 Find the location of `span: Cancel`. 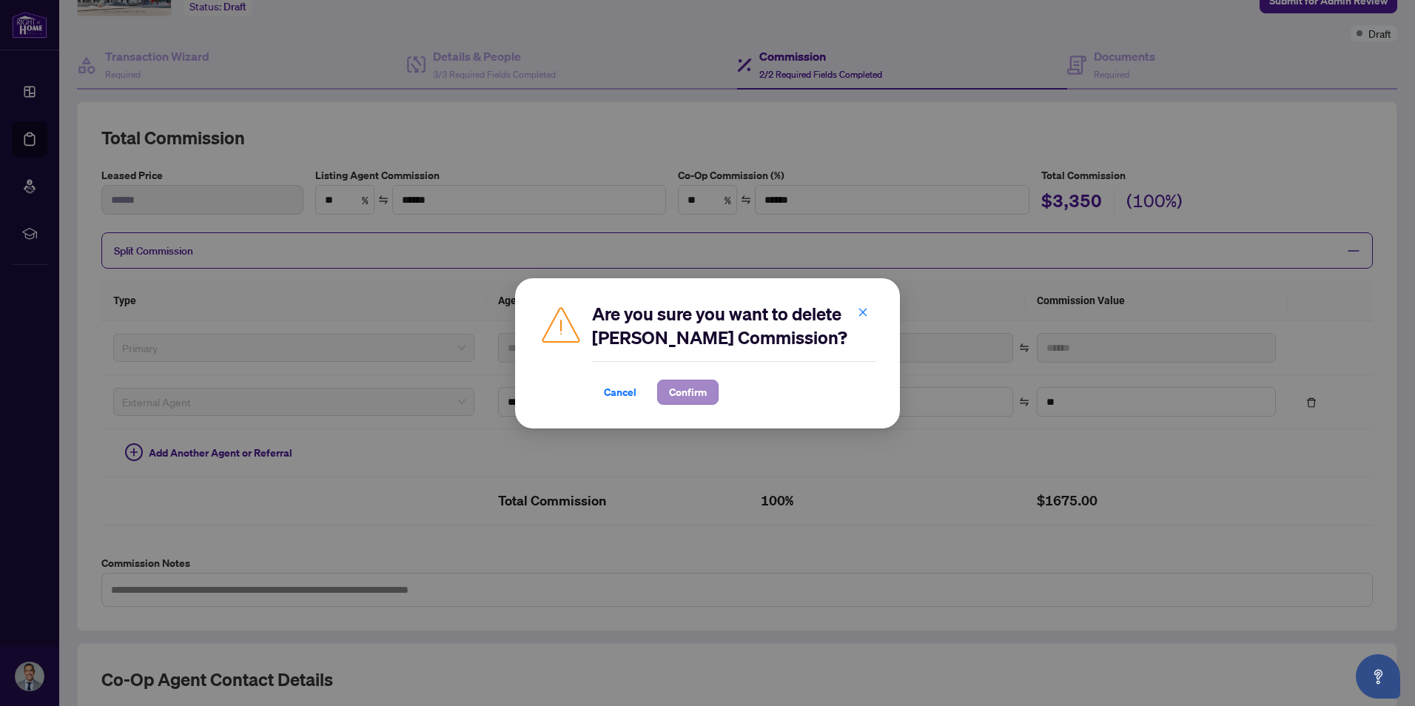

span: Cancel is located at coordinates (620, 392).